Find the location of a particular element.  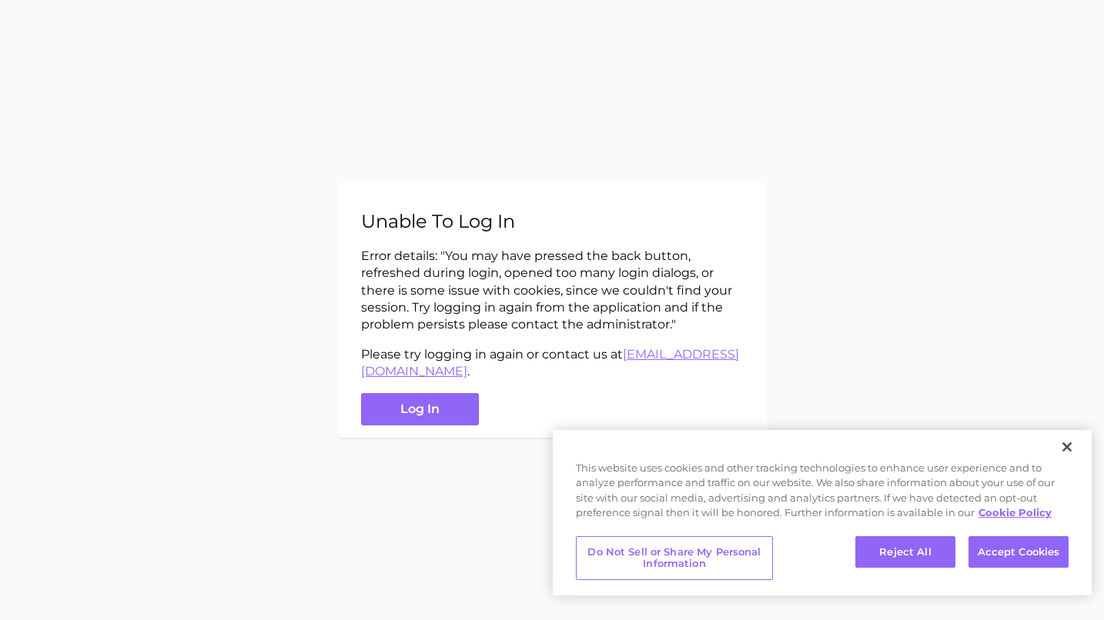

button: Accept Cookies is located at coordinates (1018, 553).